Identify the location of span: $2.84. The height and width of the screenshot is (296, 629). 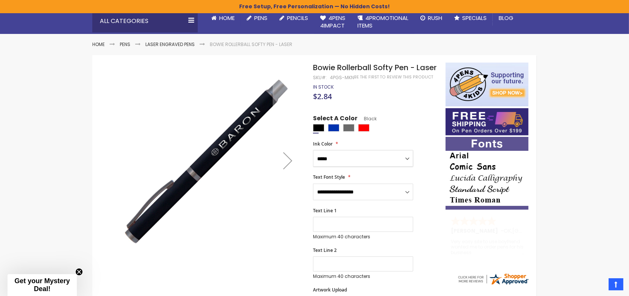
(323, 96).